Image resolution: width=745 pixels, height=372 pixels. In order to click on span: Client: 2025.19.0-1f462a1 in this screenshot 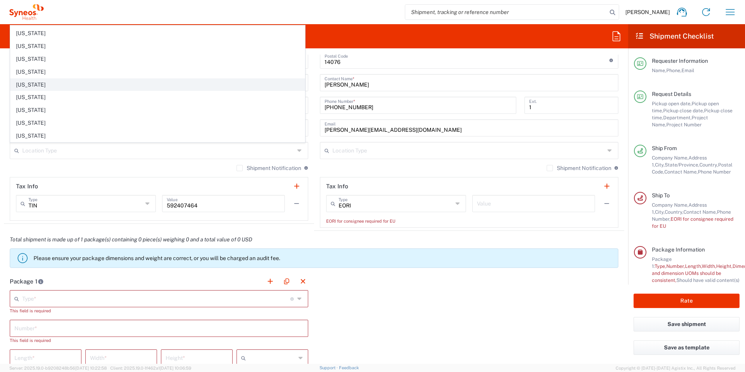, I will do `click(151, 368)`.